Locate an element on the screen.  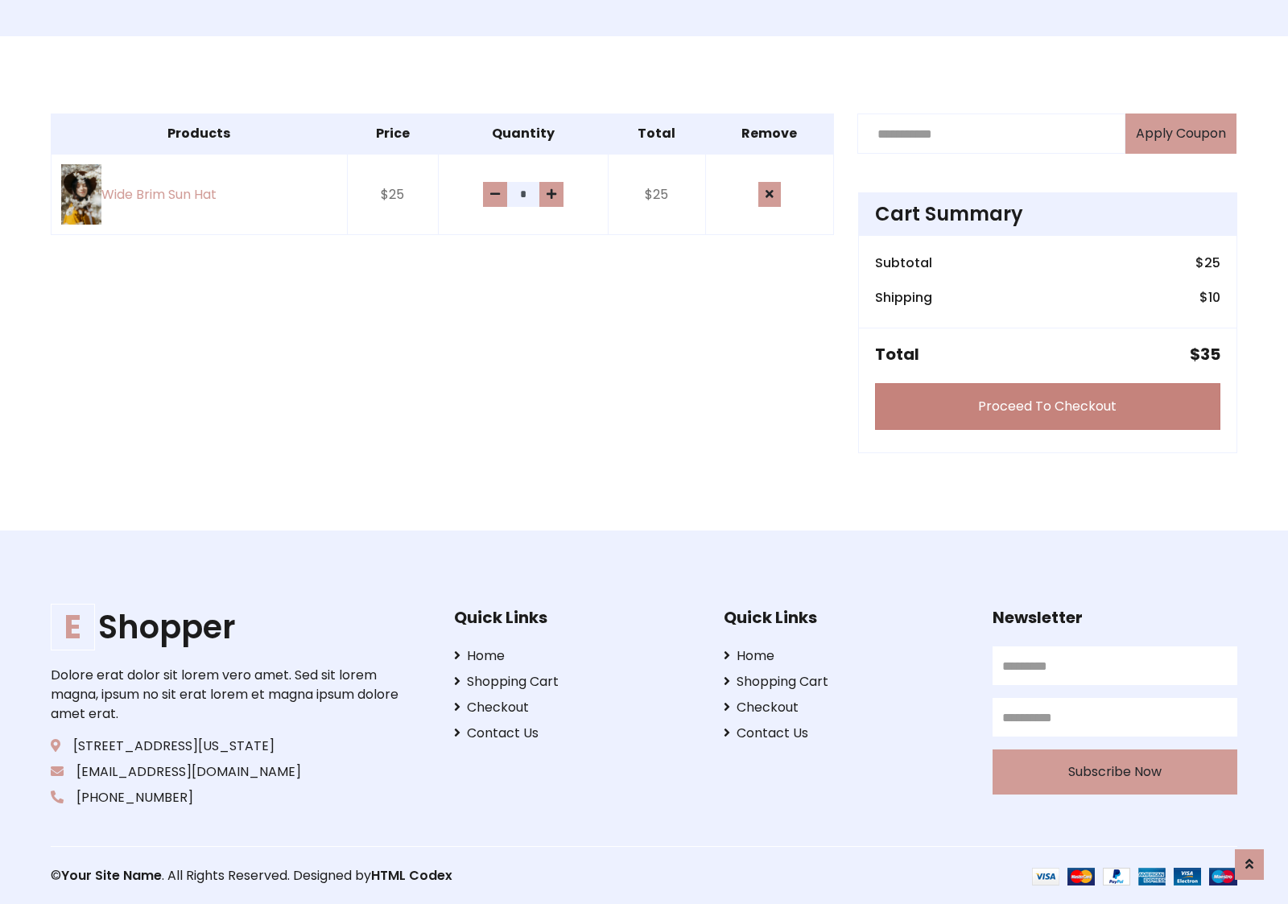
p: Dolore erat dolor sit lorem vero amet. Sed sit lorem magna, ipsum no sit erat lorem et magna ipsu... is located at coordinates (227, 695).